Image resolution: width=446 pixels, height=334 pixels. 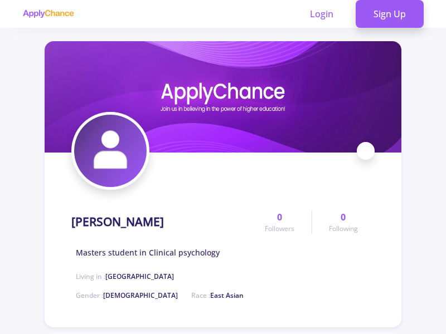 I want to click on span: Gender :, so click(x=126, y=295).